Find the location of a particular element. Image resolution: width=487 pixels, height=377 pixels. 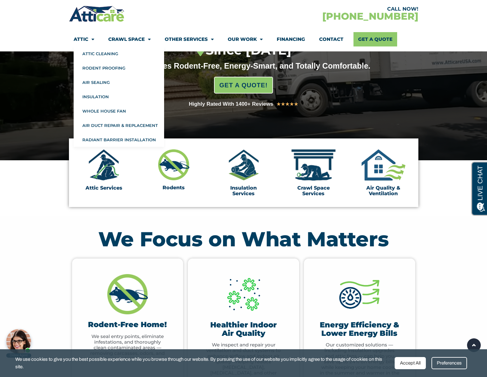

div: Online Agent is located at coordinates (16, 28).